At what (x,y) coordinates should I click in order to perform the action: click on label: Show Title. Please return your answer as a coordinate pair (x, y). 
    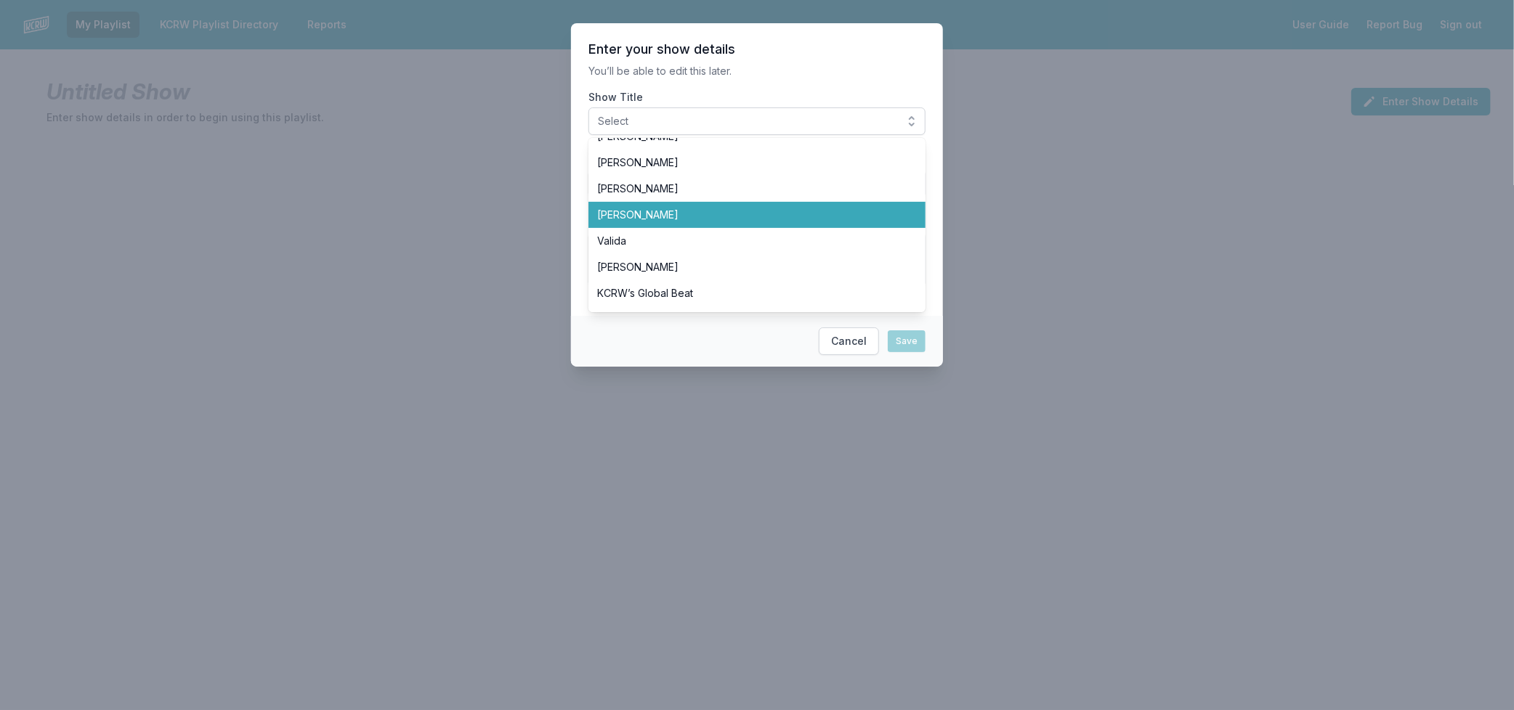
    Looking at the image, I should click on (757, 97).